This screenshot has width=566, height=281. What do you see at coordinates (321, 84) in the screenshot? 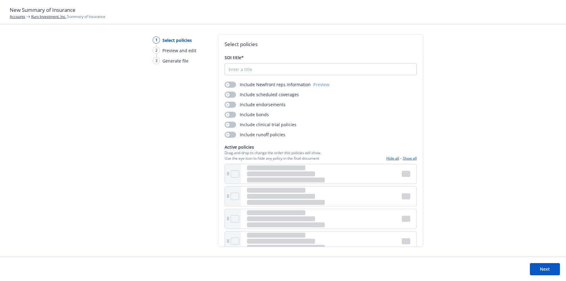
I see `button: Preview` at bounding box center [321, 84].